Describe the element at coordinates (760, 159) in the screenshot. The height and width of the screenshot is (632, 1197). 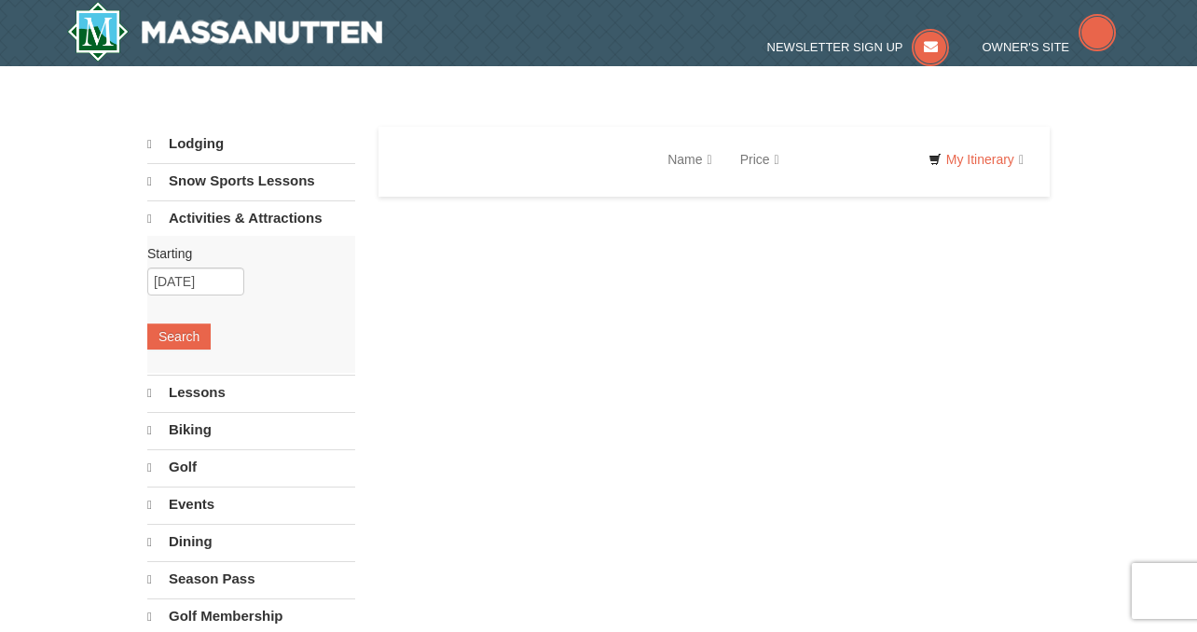
I see `a: Price` at that location.